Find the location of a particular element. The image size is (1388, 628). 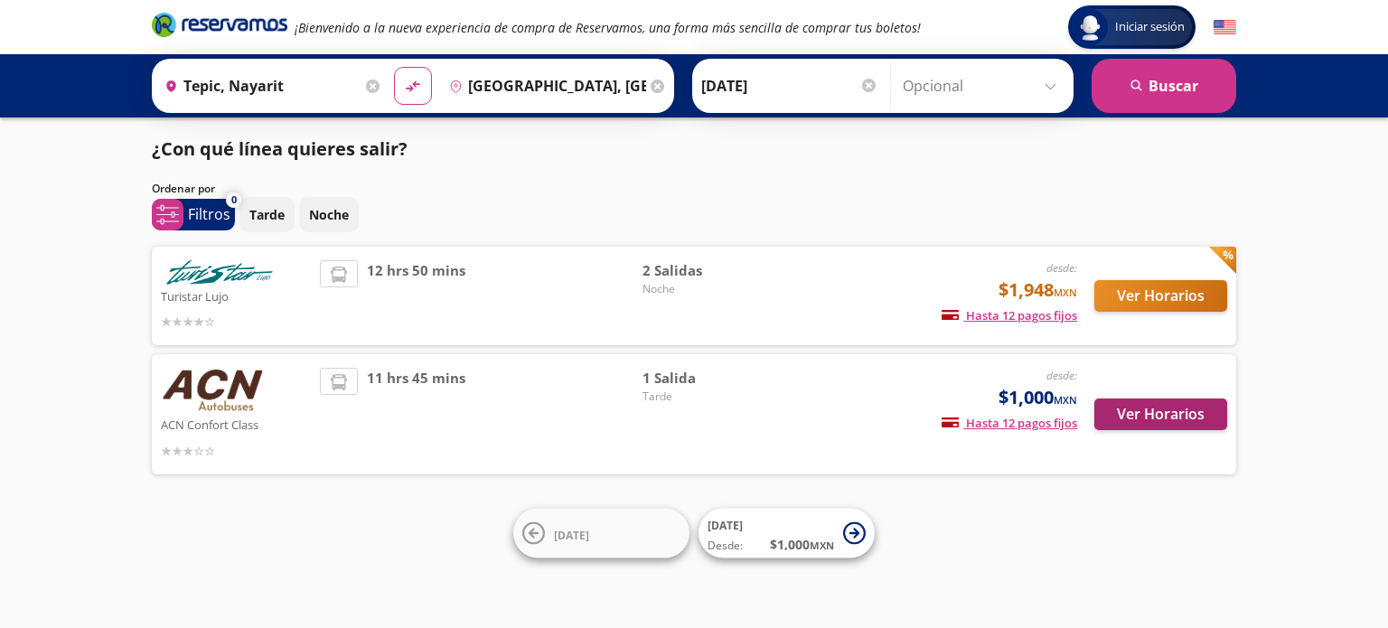

span: 12 hrs 50 mins is located at coordinates (416, 295).